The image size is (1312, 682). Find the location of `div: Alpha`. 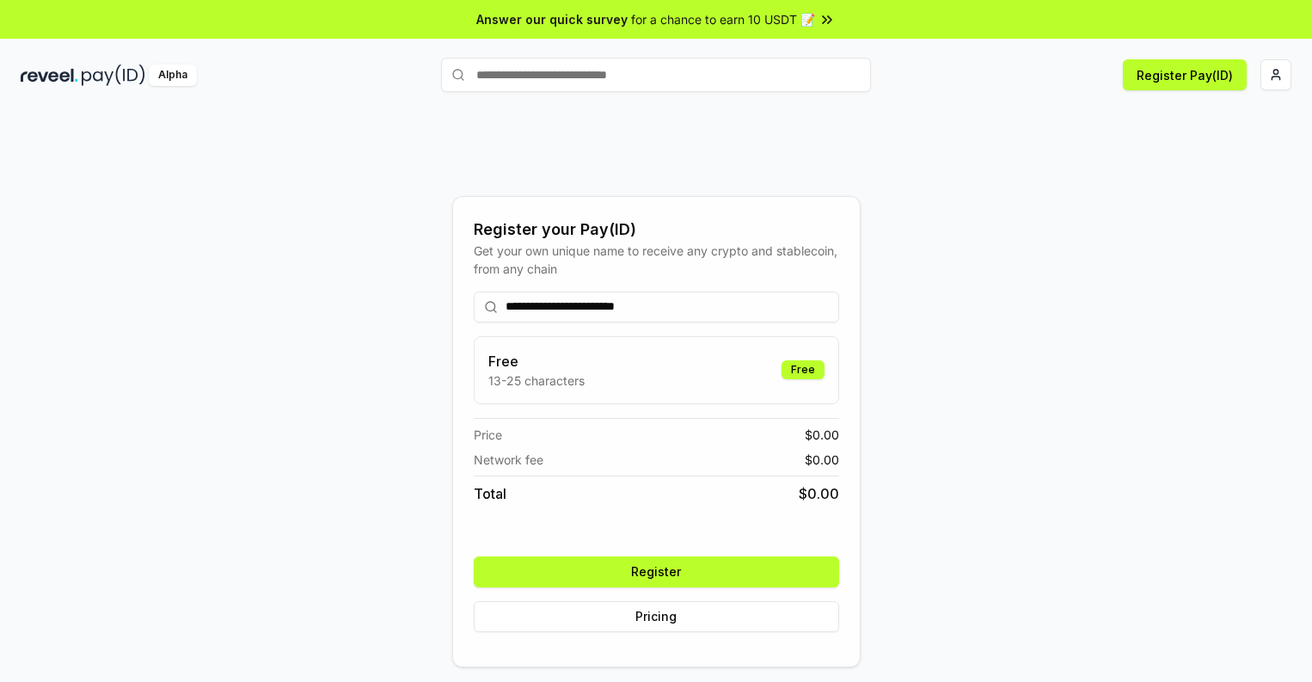

div: Alpha is located at coordinates (173, 75).